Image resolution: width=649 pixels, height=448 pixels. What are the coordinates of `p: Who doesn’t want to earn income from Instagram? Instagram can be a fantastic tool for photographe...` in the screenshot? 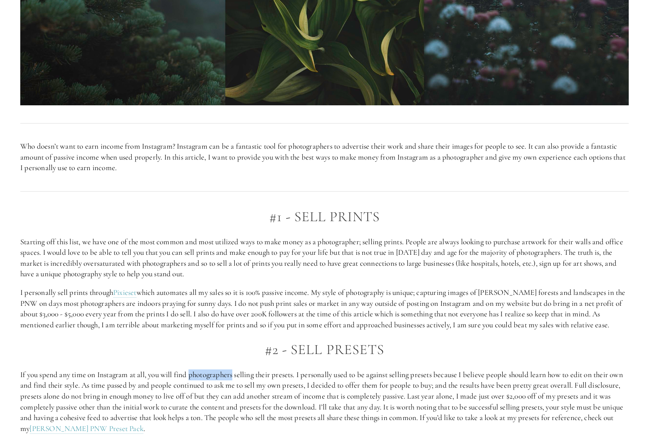 It's located at (324, 157).